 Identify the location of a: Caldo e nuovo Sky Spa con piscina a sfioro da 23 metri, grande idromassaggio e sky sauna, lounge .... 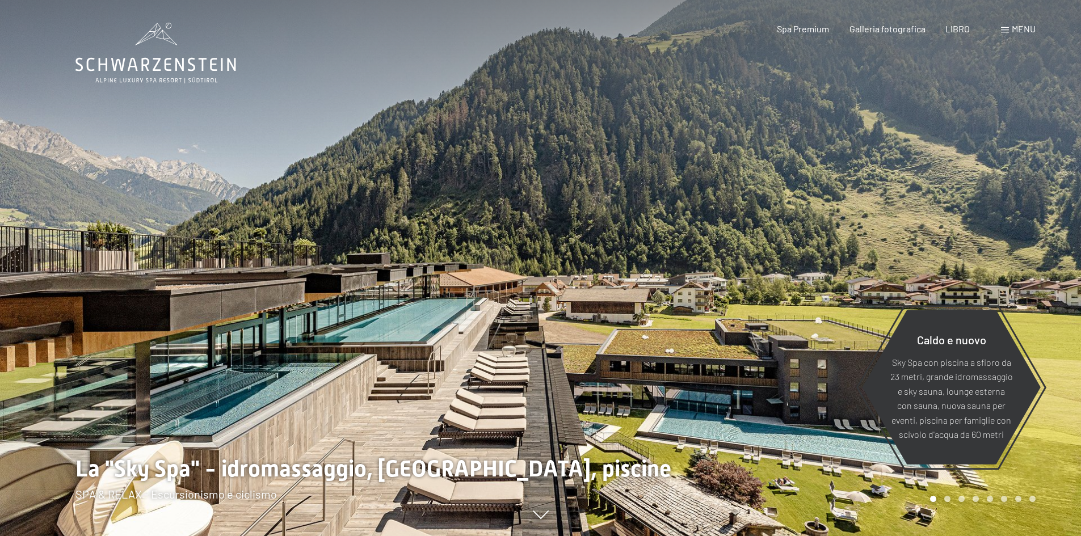
(951, 387).